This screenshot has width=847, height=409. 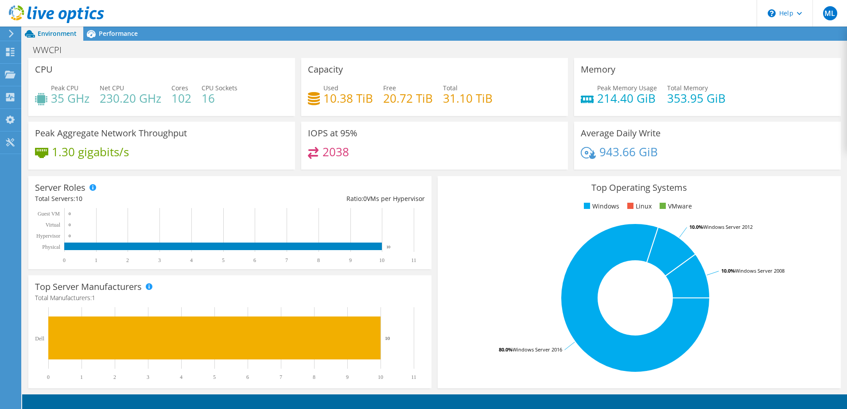 What do you see at coordinates (181, 98) in the screenshot?
I see `h4: 102` at bounding box center [181, 98].